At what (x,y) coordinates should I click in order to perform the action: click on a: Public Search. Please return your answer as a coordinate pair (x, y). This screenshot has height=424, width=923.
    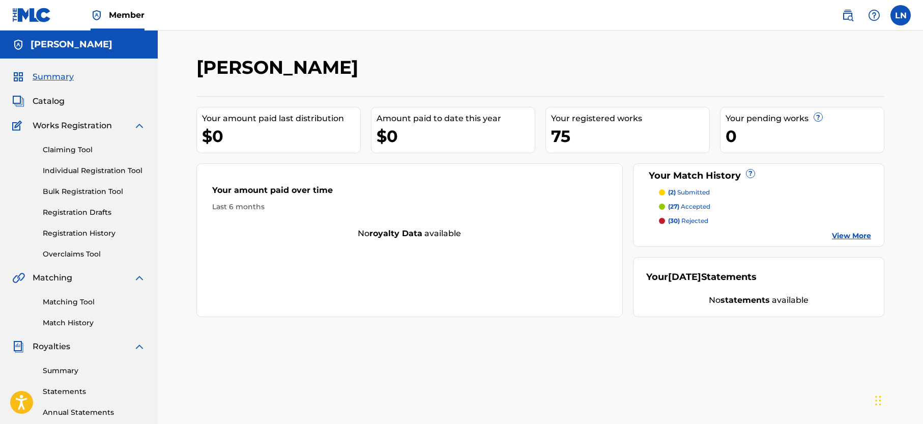
    Looking at the image, I should click on (848, 15).